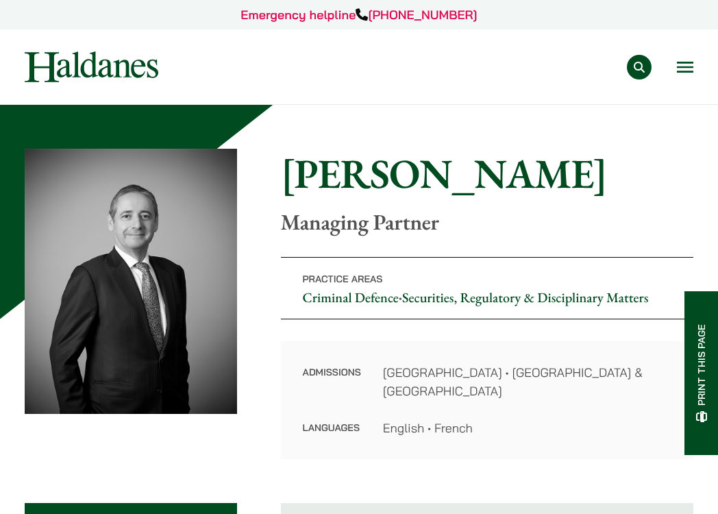 The image size is (718, 514). Describe the element at coordinates (332, 391) in the screenshot. I see `dt: Admissions` at that location.